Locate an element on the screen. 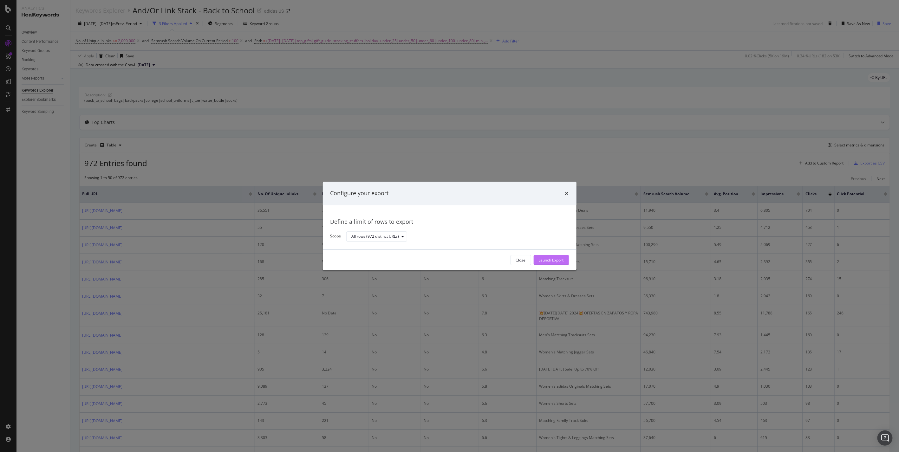  div: times is located at coordinates (567, 193).